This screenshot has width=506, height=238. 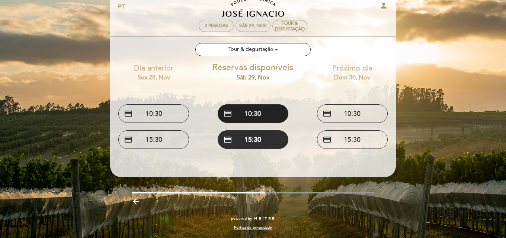 What do you see at coordinates (154, 72) in the screenshot?
I see `div: Dia anterior` at bounding box center [154, 72].